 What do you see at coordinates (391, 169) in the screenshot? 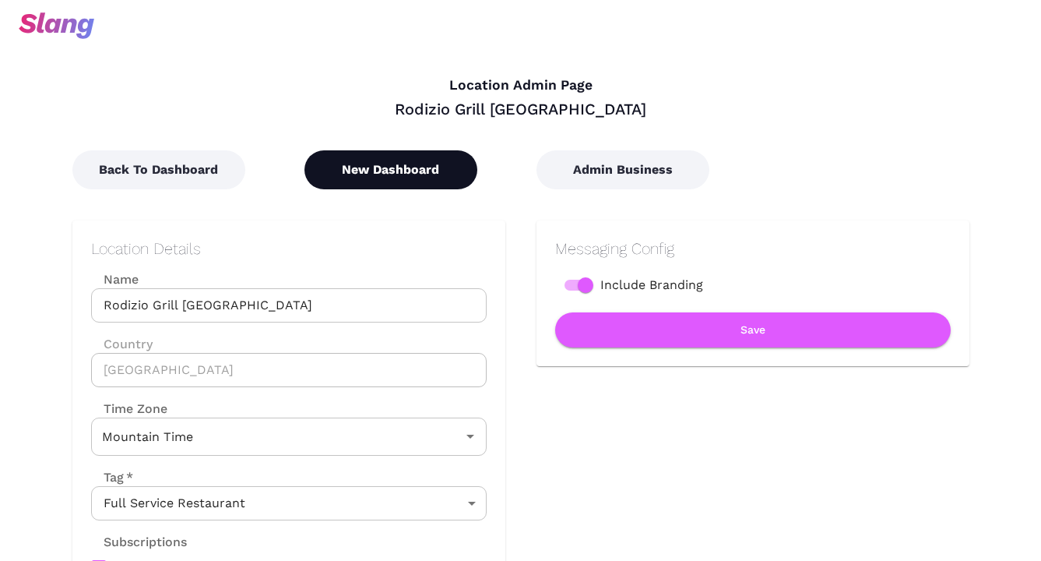
I see `a: New Dashboard` at bounding box center [391, 169].